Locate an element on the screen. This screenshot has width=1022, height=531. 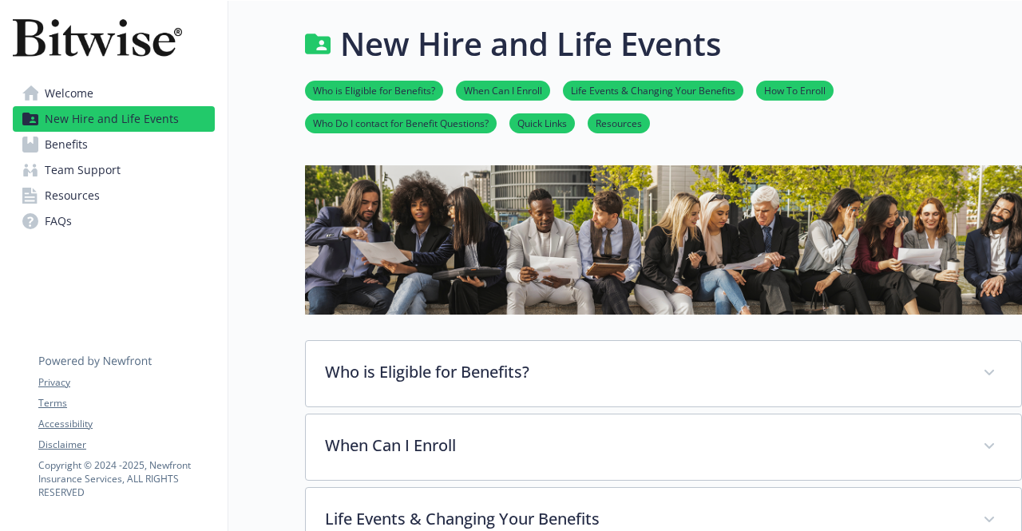
span: Resources is located at coordinates (72, 196).